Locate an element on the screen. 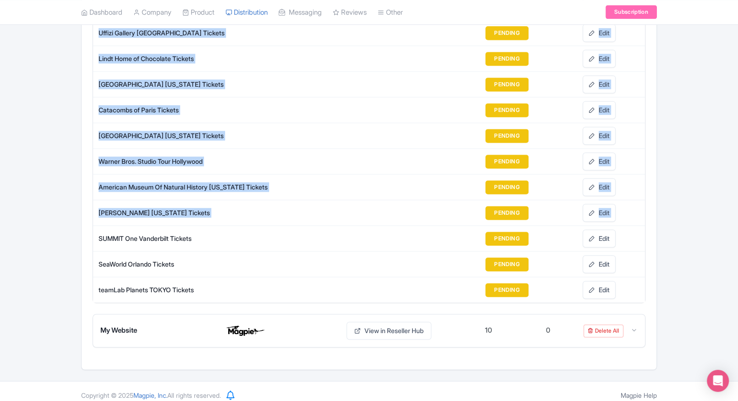 This screenshot has height=401, width=738. div: Open Intercom Messenger is located at coordinates (718, 381).